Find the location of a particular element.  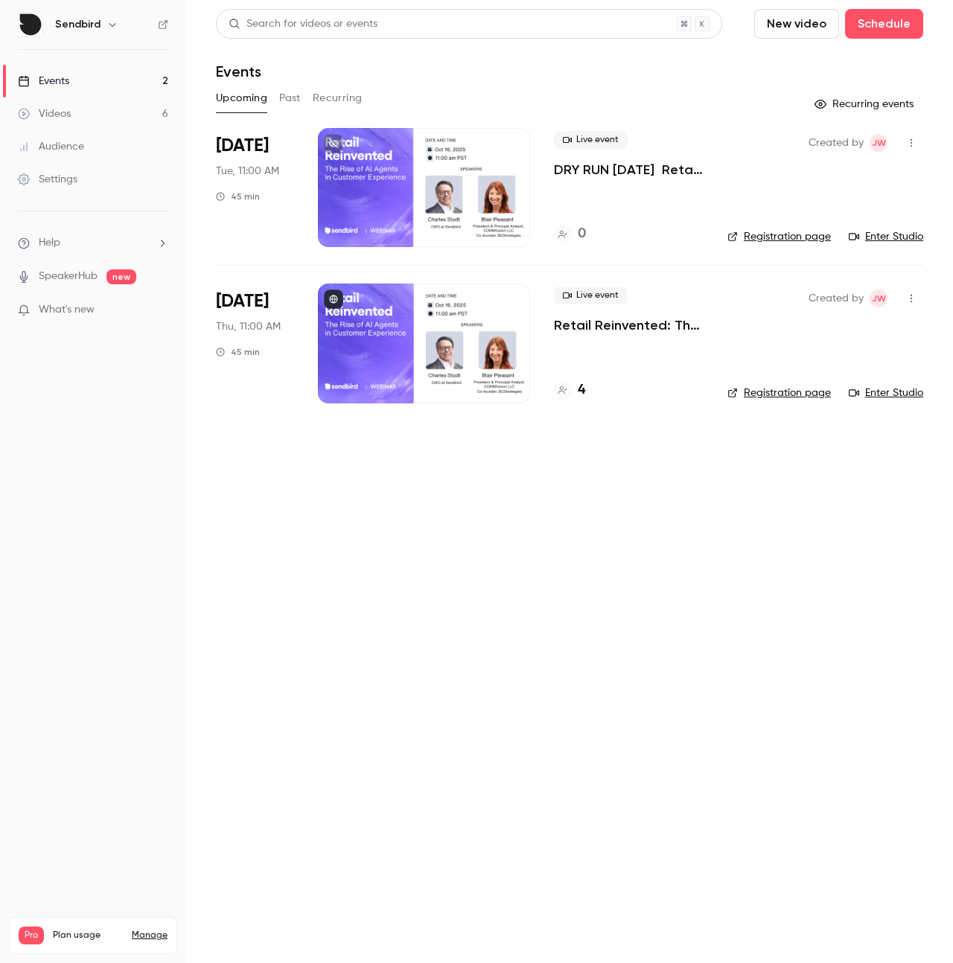

button: Schedule is located at coordinates (884, 24).